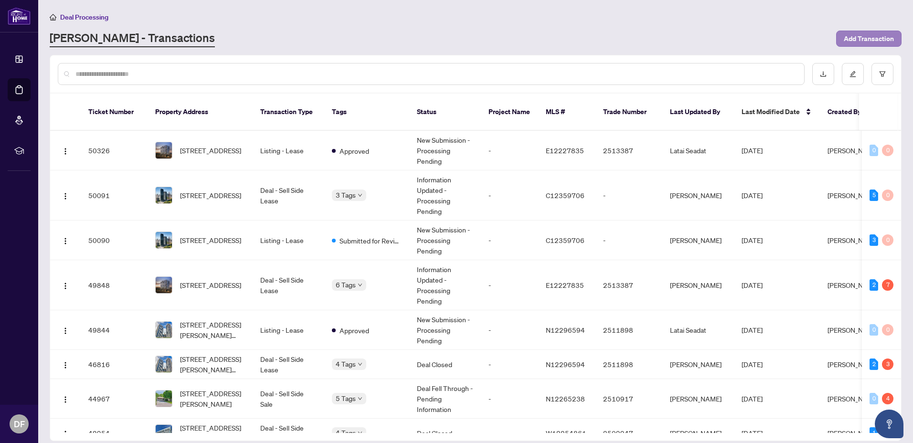  Describe the element at coordinates (567, 112) in the screenshot. I see `th: MLS #` at that location.